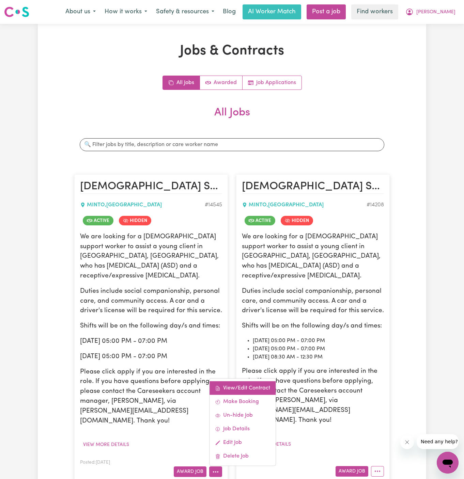 The height and width of the screenshot is (479, 464). Describe the element at coordinates (22, 7) in the screenshot. I see `span: Need any help?` at that location.